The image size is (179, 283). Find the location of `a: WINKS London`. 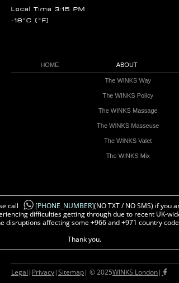

a: WINKS London is located at coordinates (135, 272).